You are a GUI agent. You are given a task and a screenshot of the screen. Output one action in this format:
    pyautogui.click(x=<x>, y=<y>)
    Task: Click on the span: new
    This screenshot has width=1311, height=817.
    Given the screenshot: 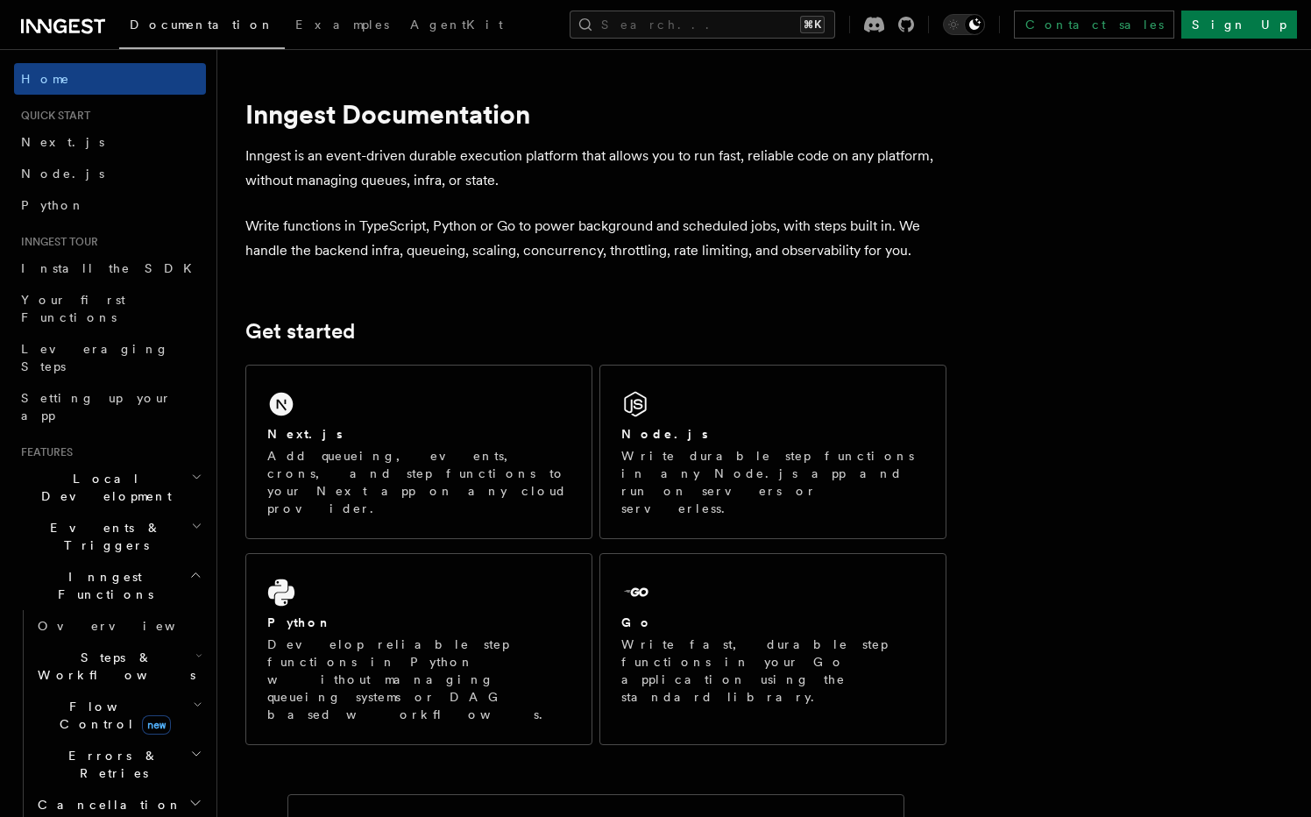 What is the action you would take?
    pyautogui.click(x=156, y=725)
    